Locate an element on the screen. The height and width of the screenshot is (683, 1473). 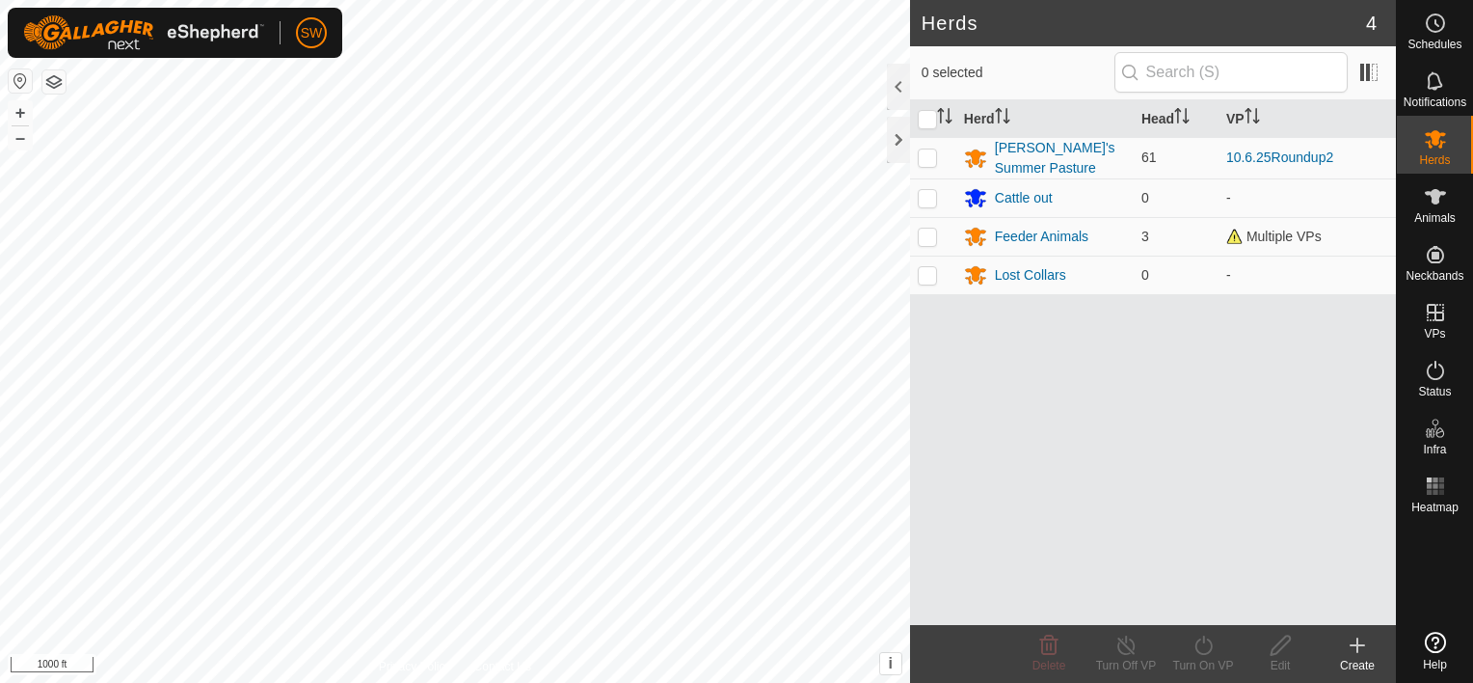
span: Neckbands is located at coordinates (1435, 276).